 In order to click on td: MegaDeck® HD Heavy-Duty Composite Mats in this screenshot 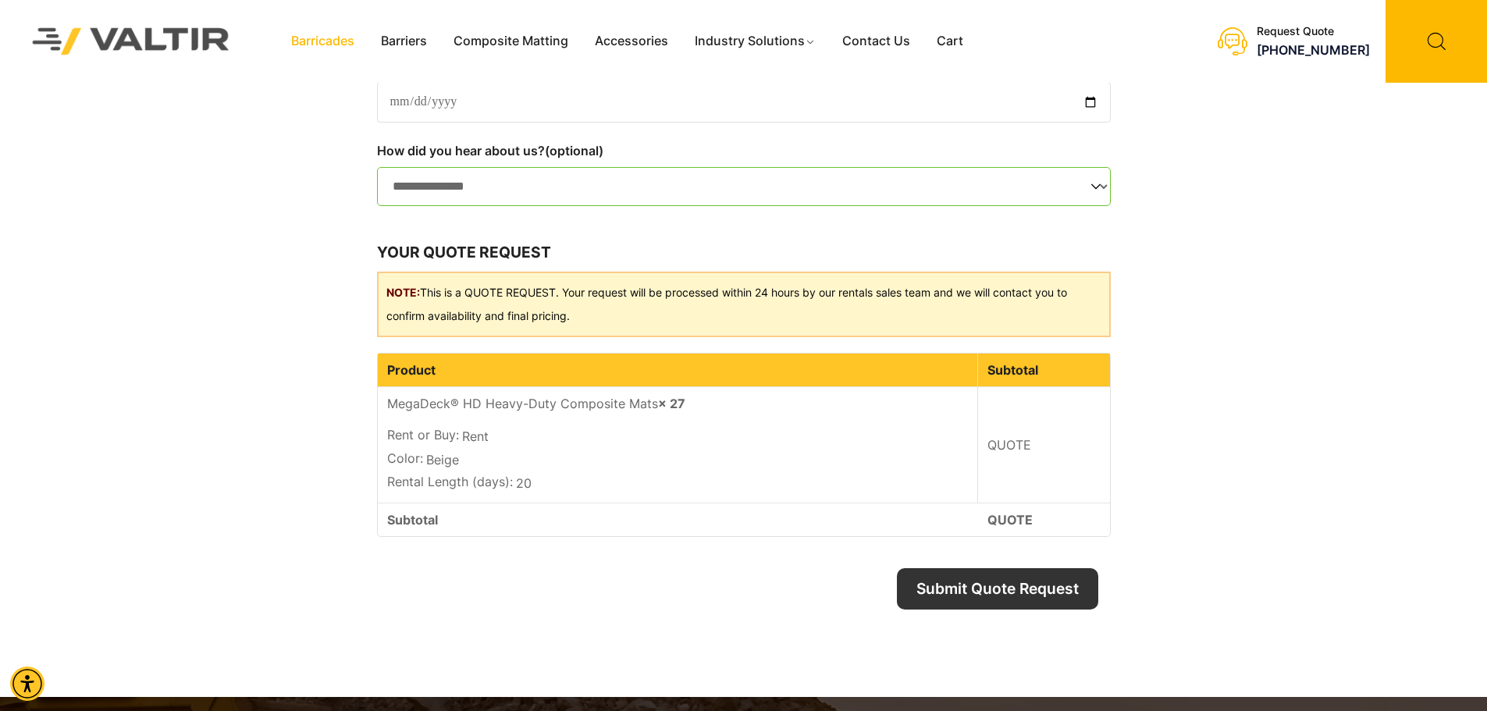, I will do `click(678, 445)`.